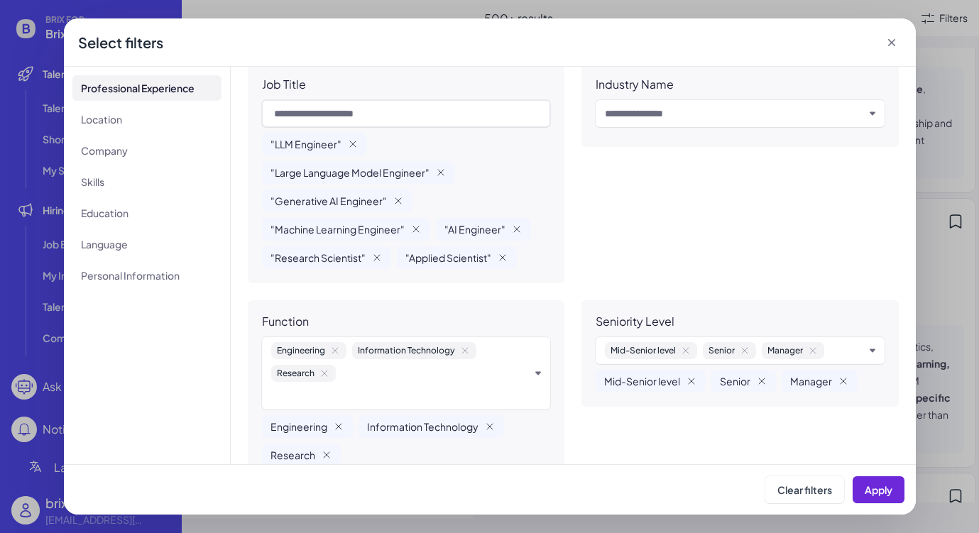 This screenshot has height=533, width=979. I want to click on span: "AI Engineer", so click(475, 229).